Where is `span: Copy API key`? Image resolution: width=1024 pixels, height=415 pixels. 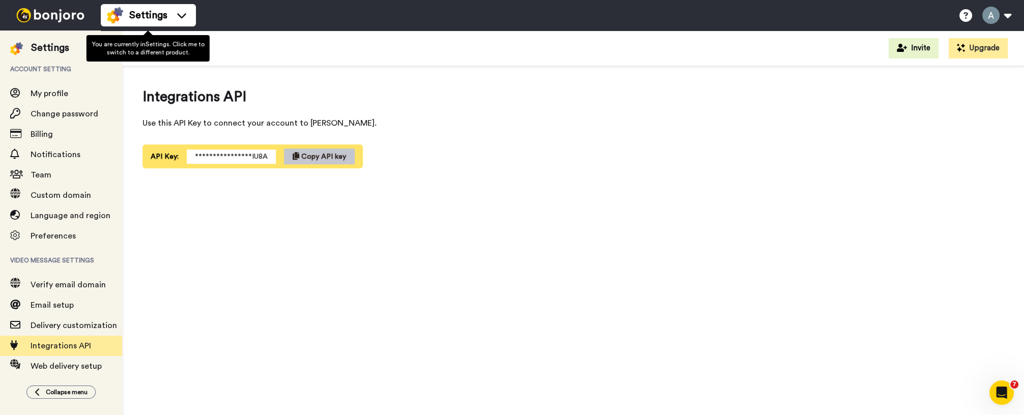 span: Copy API key is located at coordinates (324, 157).